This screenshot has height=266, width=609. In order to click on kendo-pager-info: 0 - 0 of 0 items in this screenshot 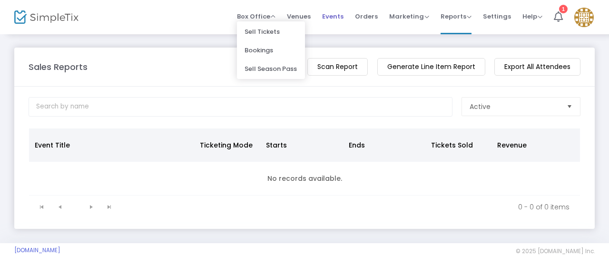, I will do `click(347, 207)`.